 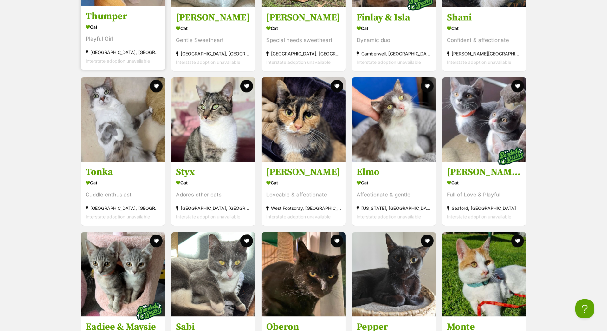 What do you see at coordinates (123, 39) in the screenshot?
I see `div: Playful Girl` at bounding box center [123, 39].